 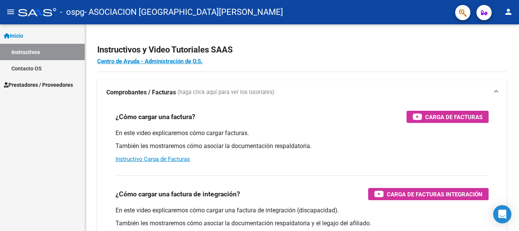 I want to click on a: Instructivo Carga de Facturas, so click(x=153, y=159).